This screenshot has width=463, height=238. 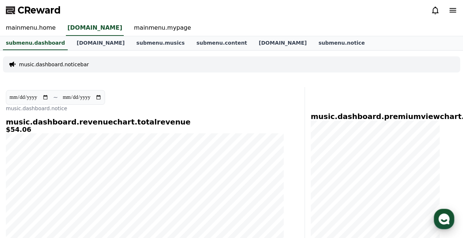 I want to click on a: submenu.content, so click(x=221, y=43).